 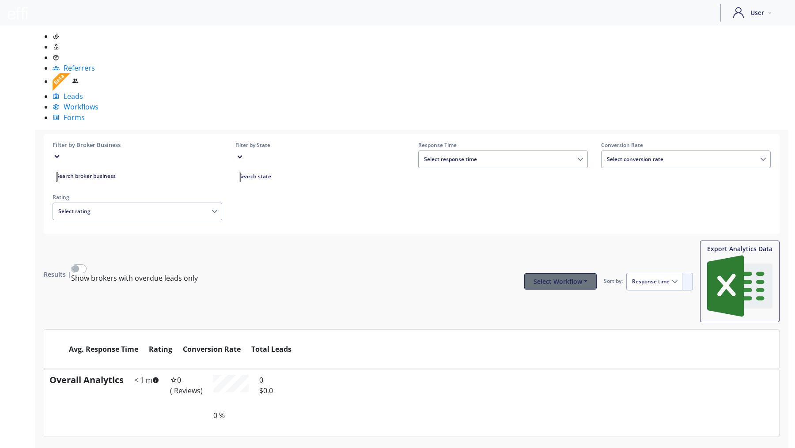 I want to click on a: Leads, so click(x=68, y=96).